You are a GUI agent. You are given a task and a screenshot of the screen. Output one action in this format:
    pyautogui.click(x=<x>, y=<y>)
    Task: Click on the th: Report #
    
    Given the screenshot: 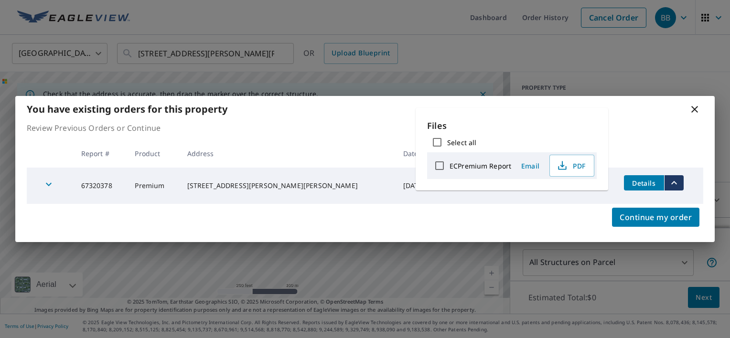 What is the action you would take?
    pyautogui.click(x=100, y=153)
    